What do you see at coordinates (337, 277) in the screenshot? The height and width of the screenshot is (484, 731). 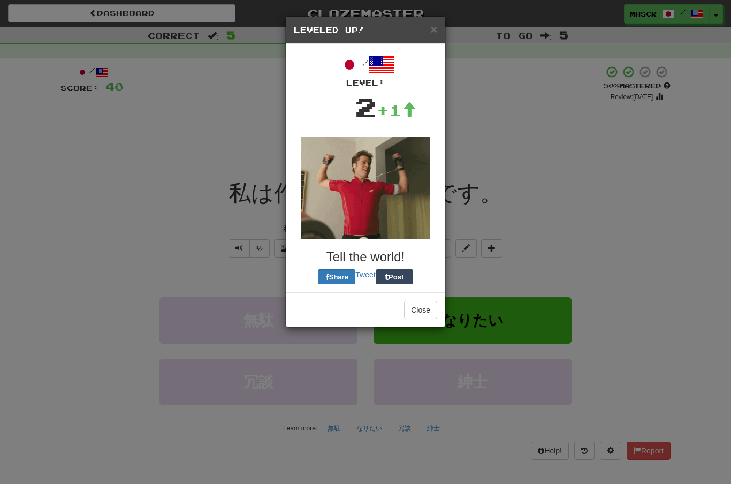 I see `button: Share` at bounding box center [337, 277].